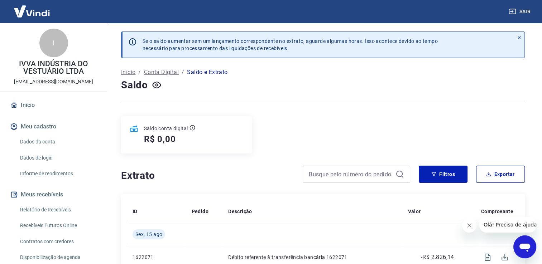  I want to click on button: Meus recebíveis, so click(53, 195).